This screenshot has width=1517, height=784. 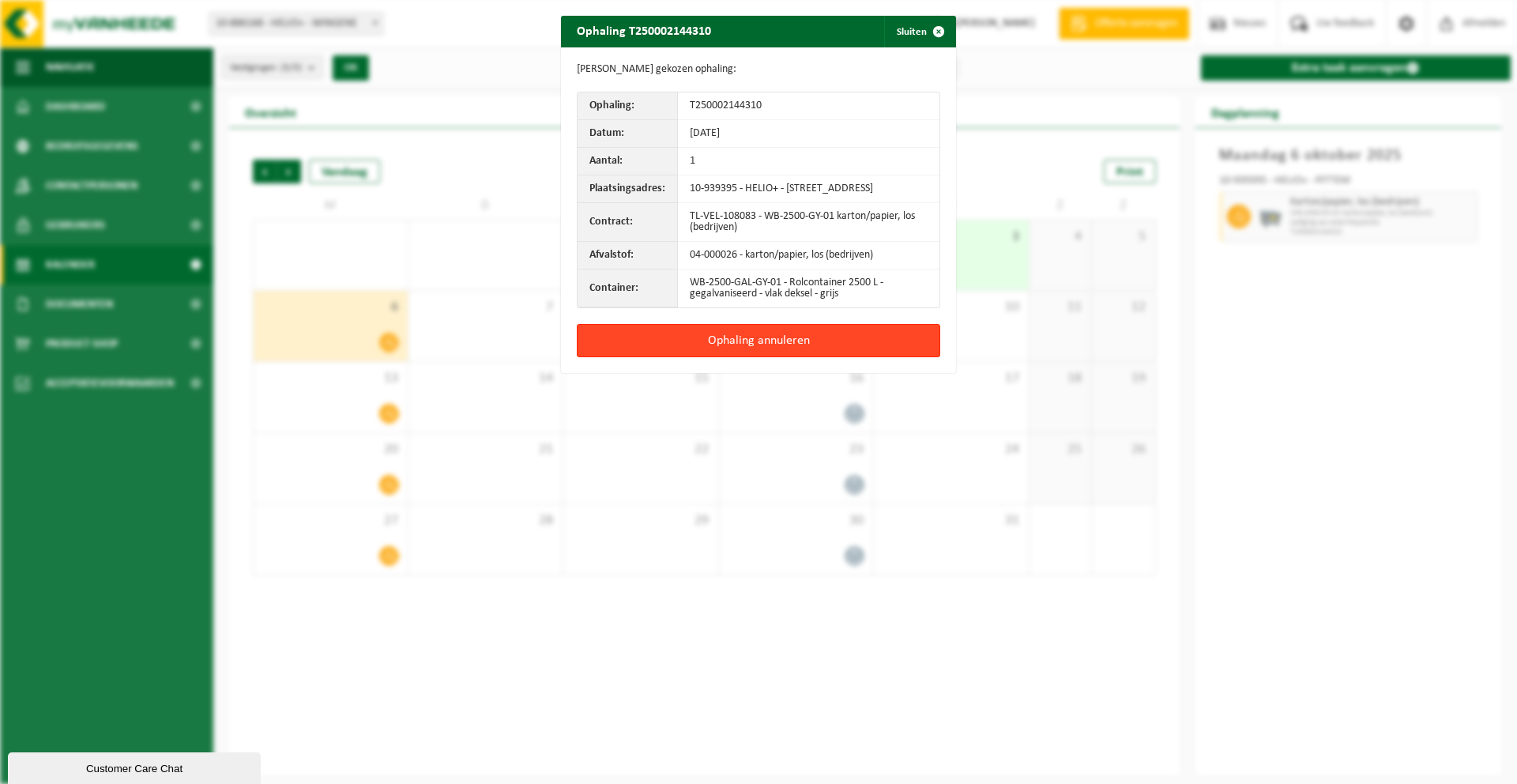 I want to click on th: Plaatsingsadres:, so click(x=628, y=188).